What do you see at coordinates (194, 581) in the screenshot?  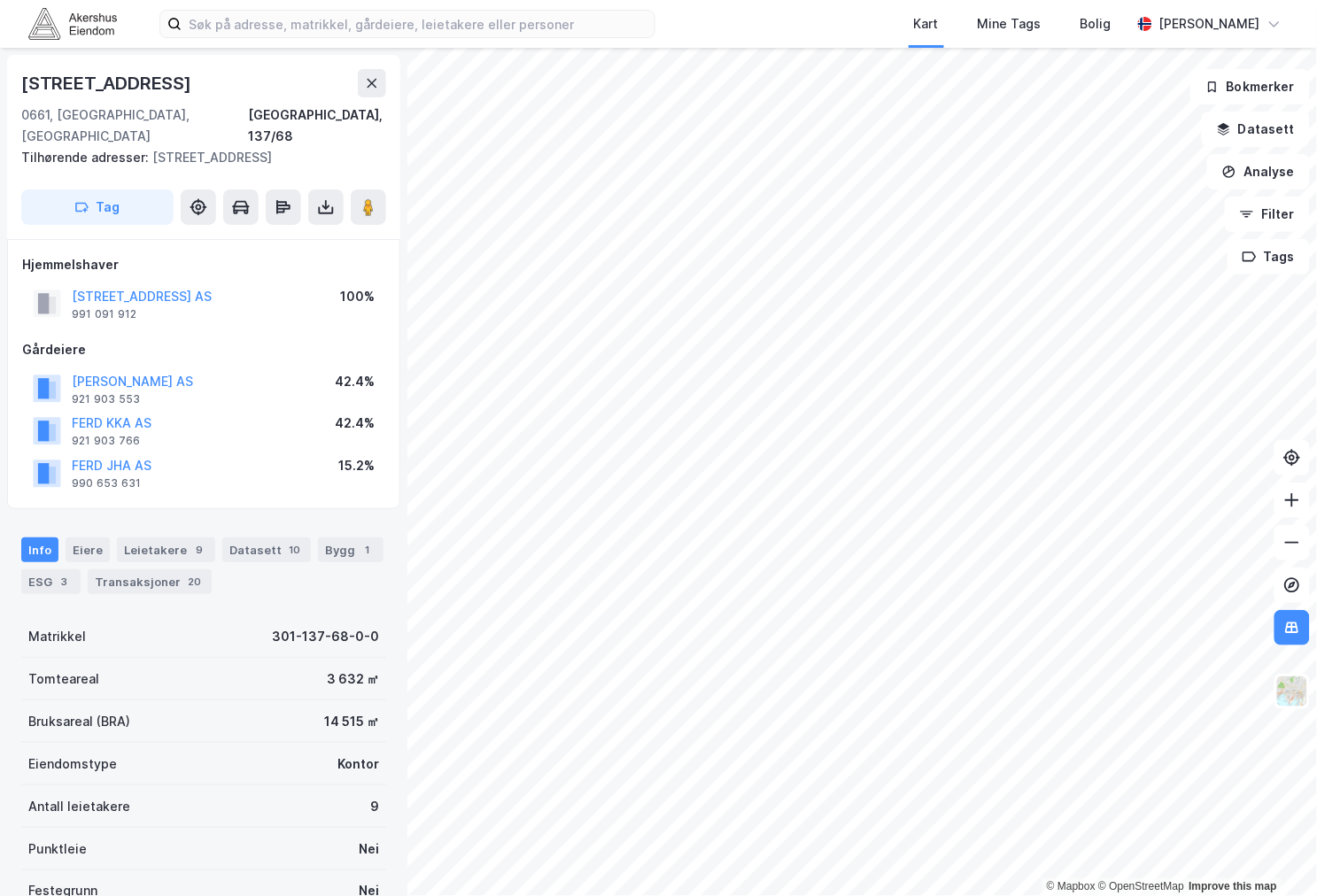 I see `div: 20` at bounding box center [194, 581].